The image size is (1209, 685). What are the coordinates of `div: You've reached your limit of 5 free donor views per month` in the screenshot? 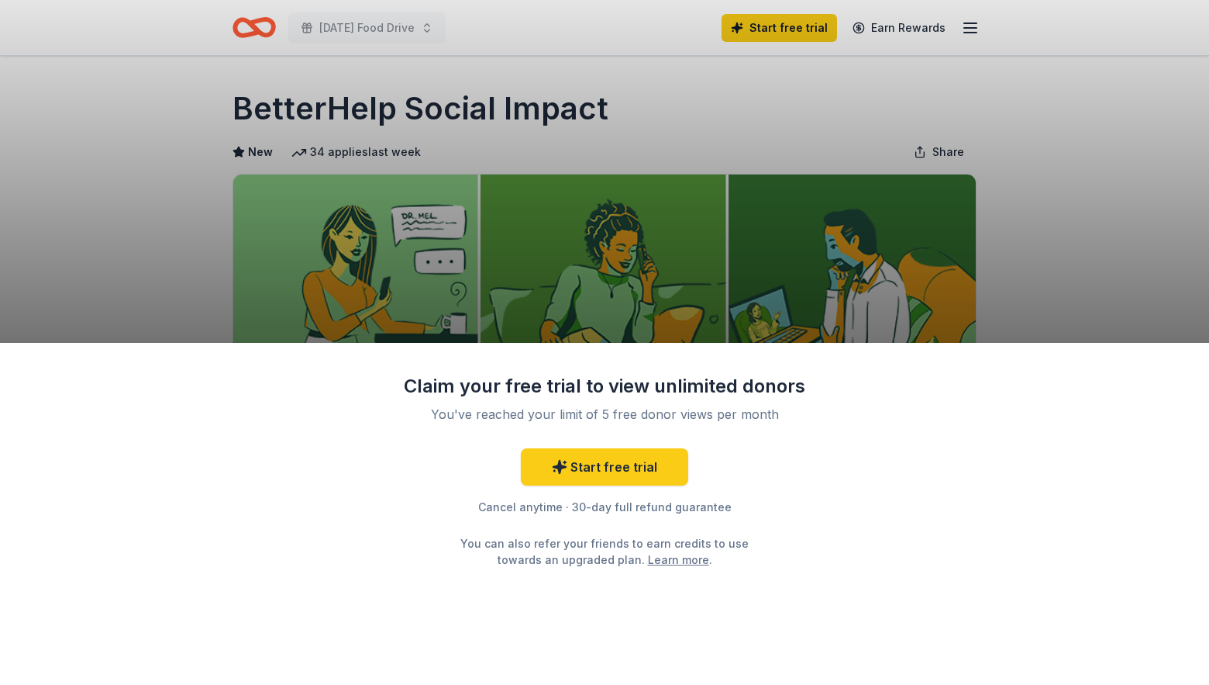 It's located at (605, 414).